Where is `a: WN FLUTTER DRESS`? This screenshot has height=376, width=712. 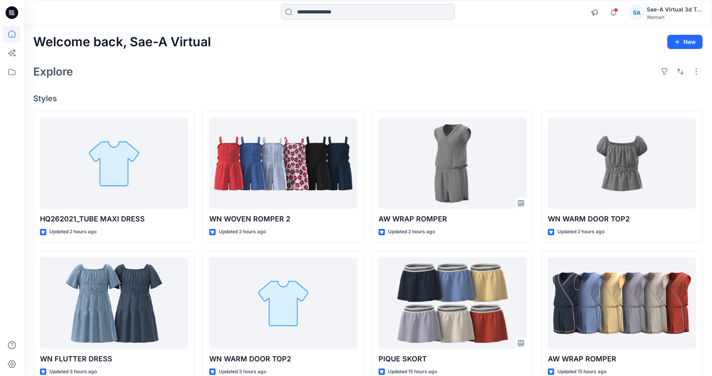 a: WN FLUTTER DRESS is located at coordinates (114, 303).